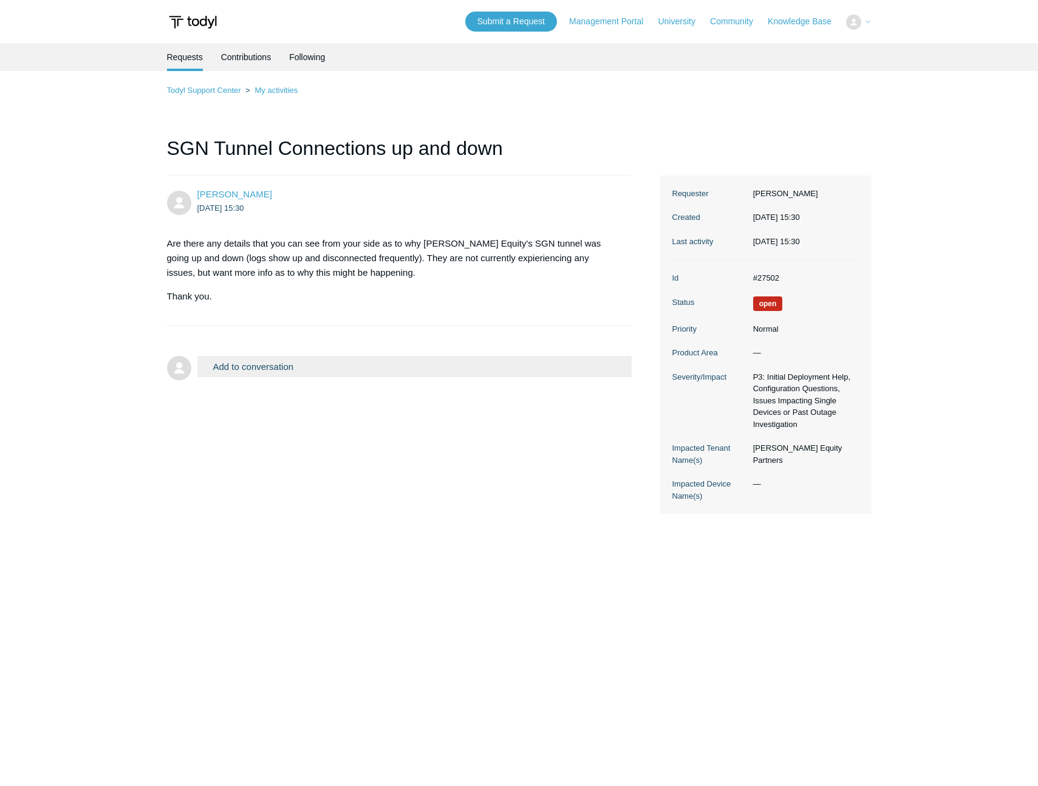 The image size is (1038, 786). Describe the element at coordinates (192, 22) in the screenshot. I see `img: Todyl Support Center Help Center home page` at that location.